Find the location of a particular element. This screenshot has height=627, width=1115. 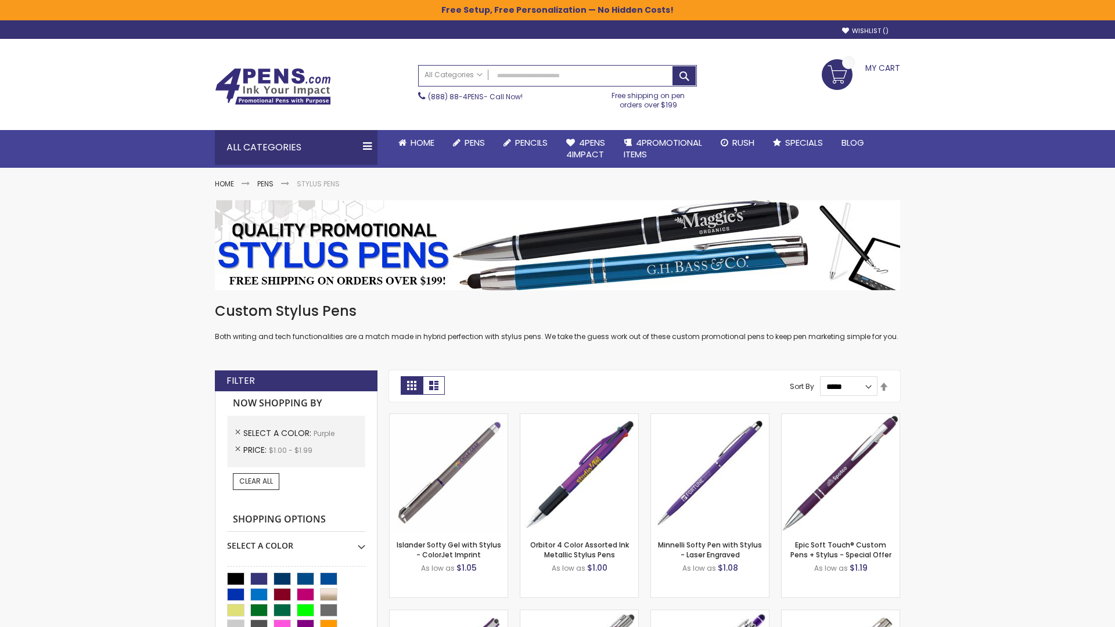

a: Blog is located at coordinates (853, 143).